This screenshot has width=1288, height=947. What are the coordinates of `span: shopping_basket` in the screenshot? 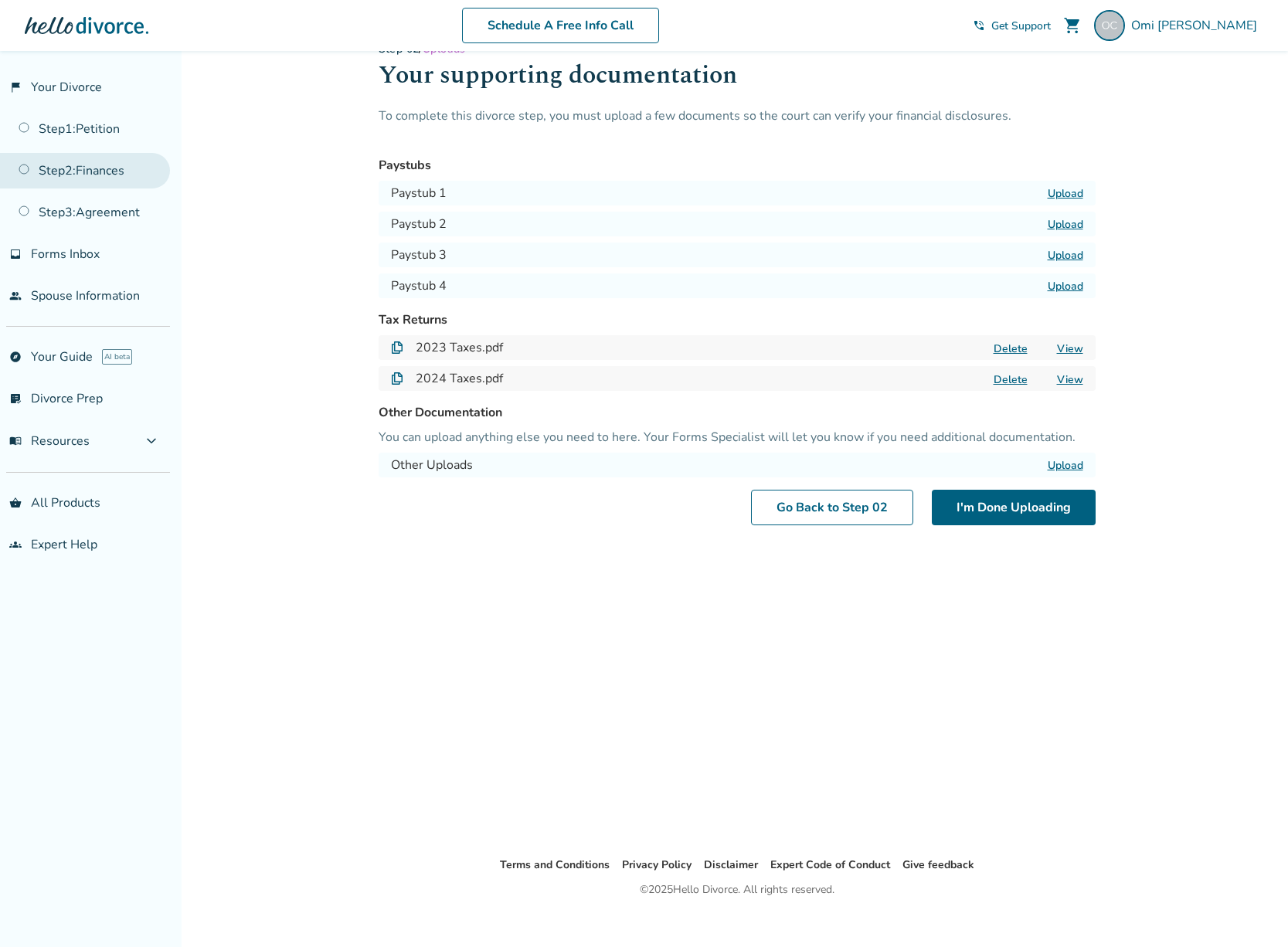 It's located at (16, 502).